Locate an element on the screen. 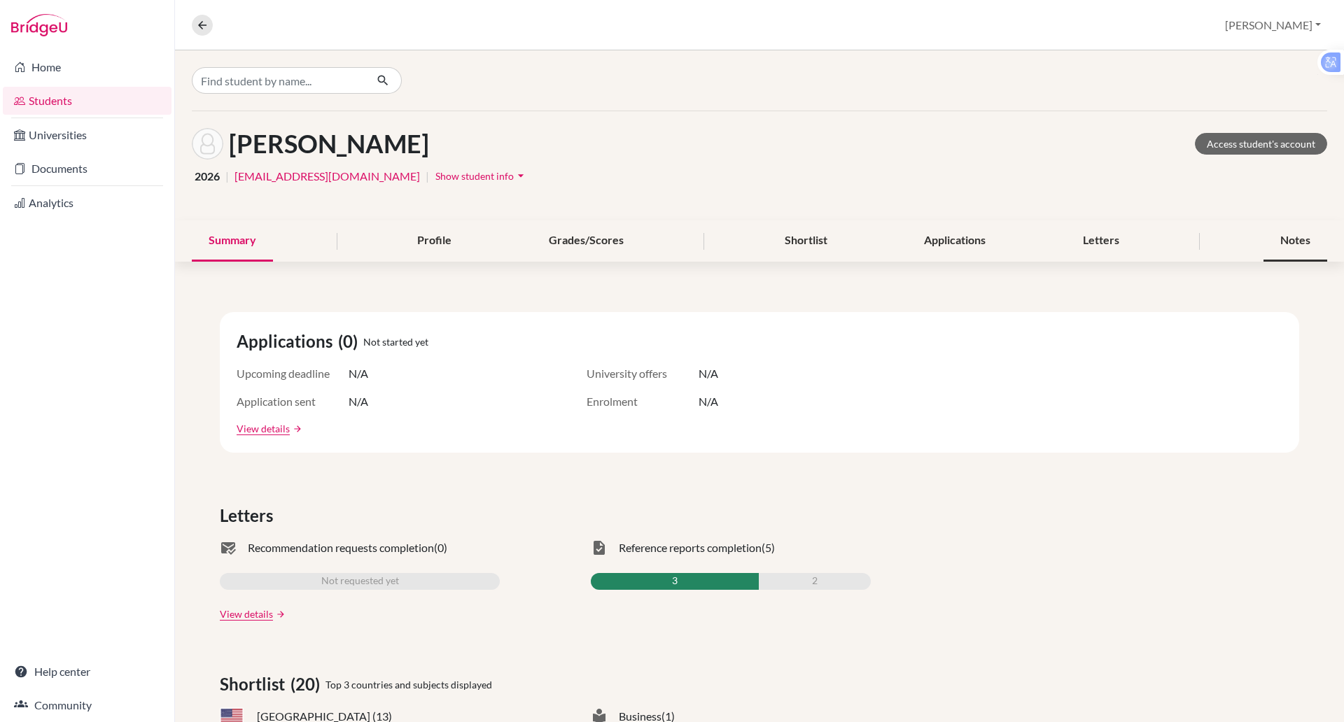 This screenshot has width=1344, height=722. span: Application sent is located at coordinates (292, 402).